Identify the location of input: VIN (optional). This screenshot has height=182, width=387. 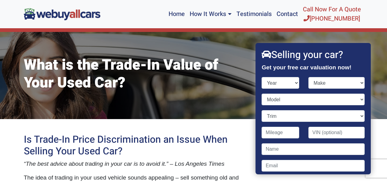
(337, 132).